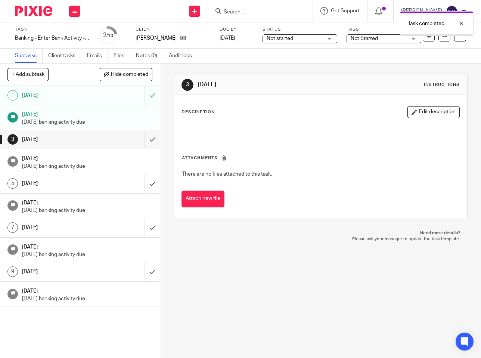 This screenshot has width=481, height=358. I want to click on label: Client, so click(173, 30).